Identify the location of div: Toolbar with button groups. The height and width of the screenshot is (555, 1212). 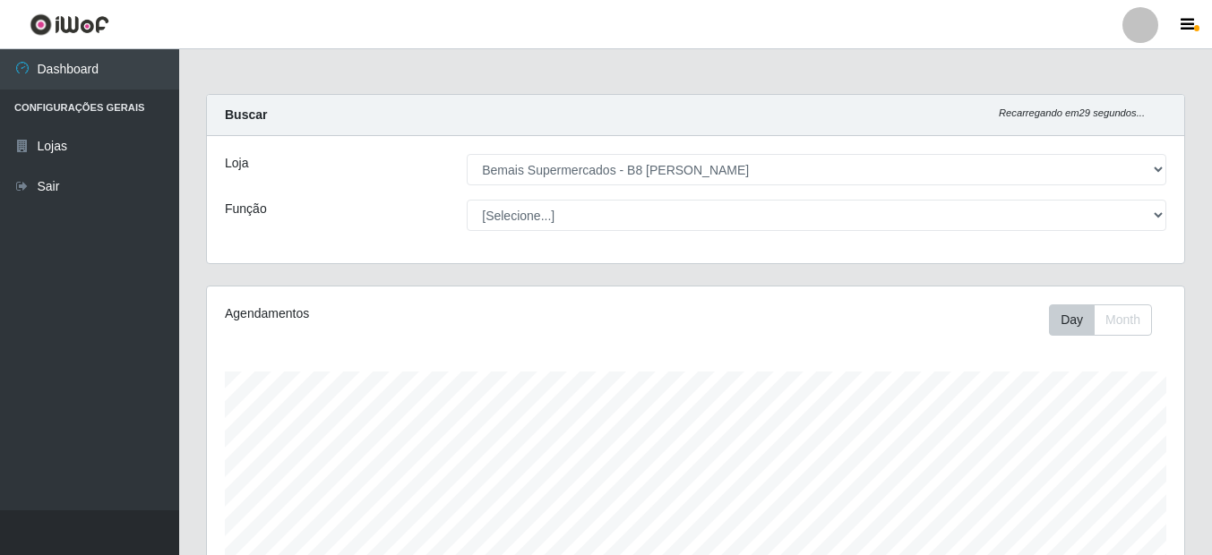
(1107, 320).